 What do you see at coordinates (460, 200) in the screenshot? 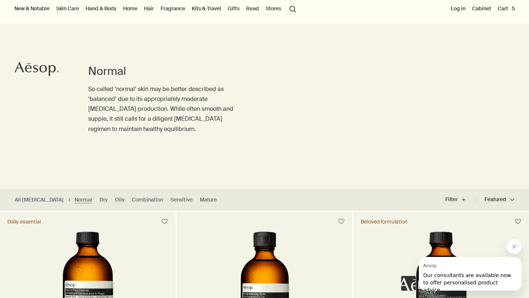
I see `button: Filter` at bounding box center [460, 200].